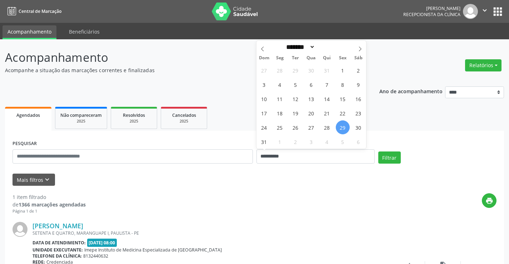 Image resolution: width=509 pixels, height=264 pixels. Describe the element at coordinates (295, 58) in the screenshot. I see `span: Ter` at that location.